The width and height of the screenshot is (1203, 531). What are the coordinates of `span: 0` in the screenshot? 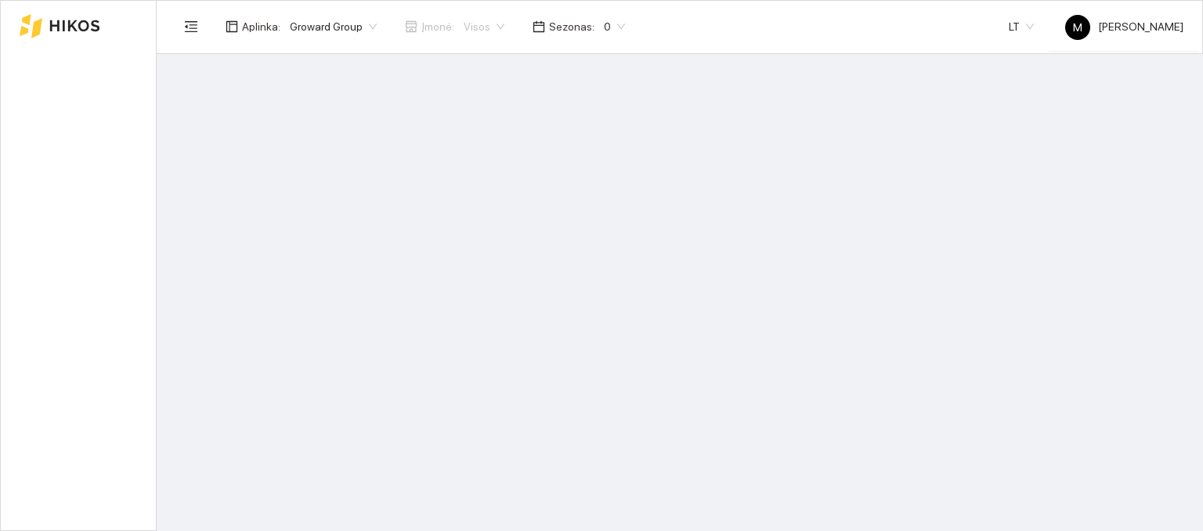 It's located at (614, 27).